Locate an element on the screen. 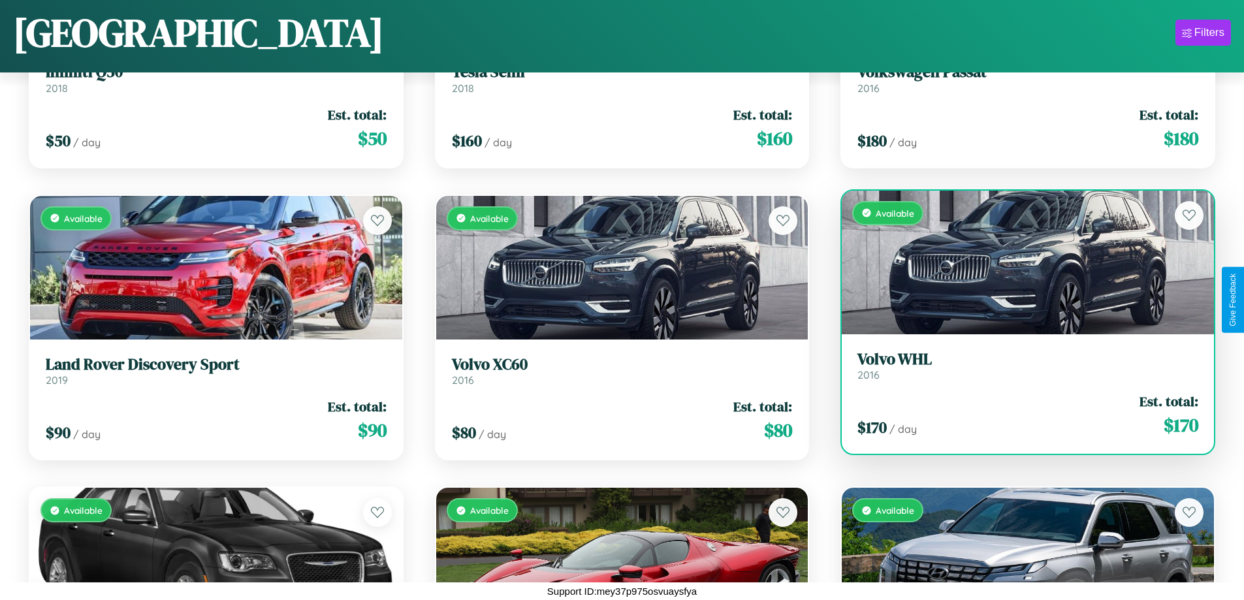 The height and width of the screenshot is (600, 1244). div: Filters is located at coordinates (1209, 33).